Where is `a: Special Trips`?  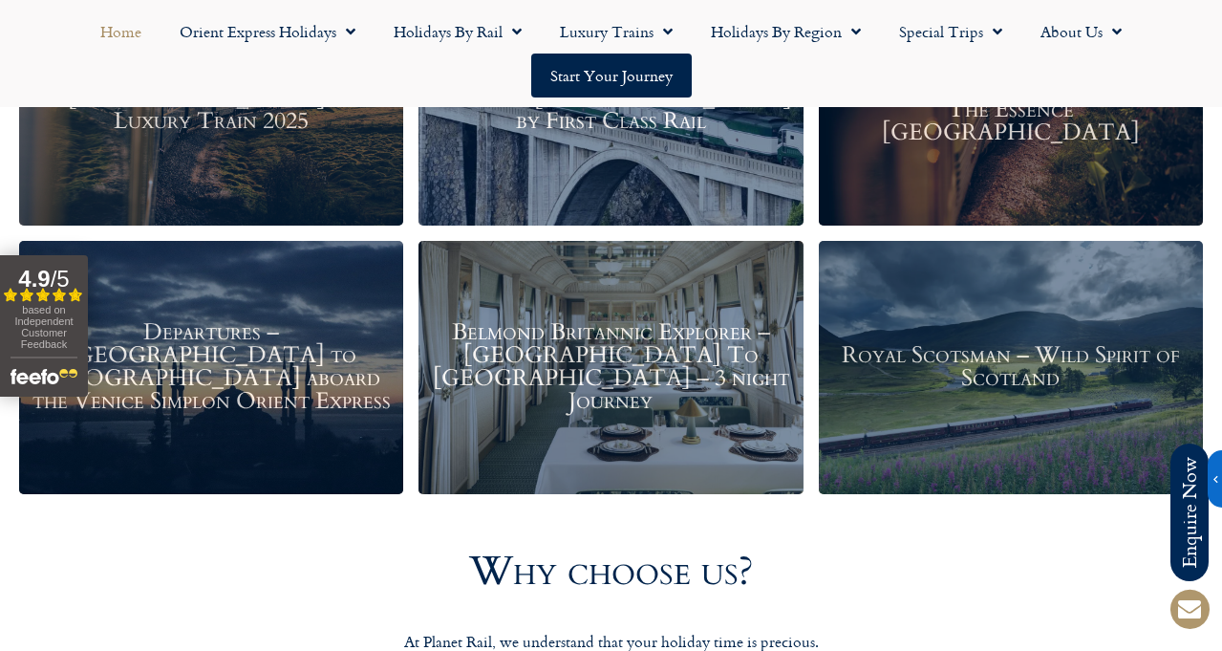 a: Special Trips is located at coordinates (951, 32).